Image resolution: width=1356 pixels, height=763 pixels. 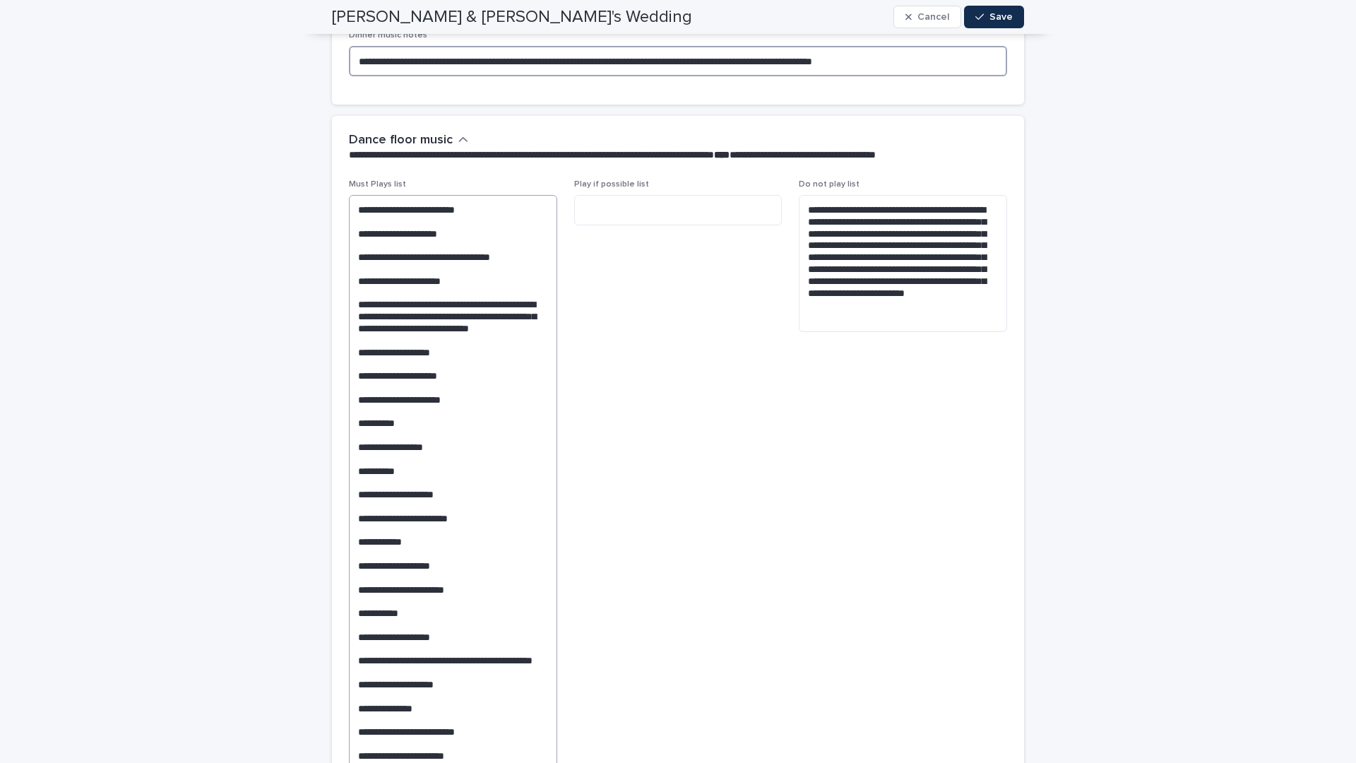 I want to click on span: Cancel, so click(x=933, y=17).